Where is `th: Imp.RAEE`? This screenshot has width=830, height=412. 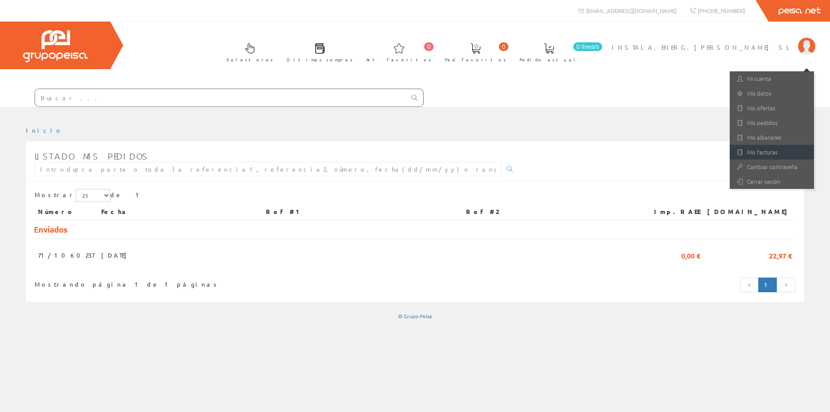
th: Imp.RAEE is located at coordinates (671, 212).